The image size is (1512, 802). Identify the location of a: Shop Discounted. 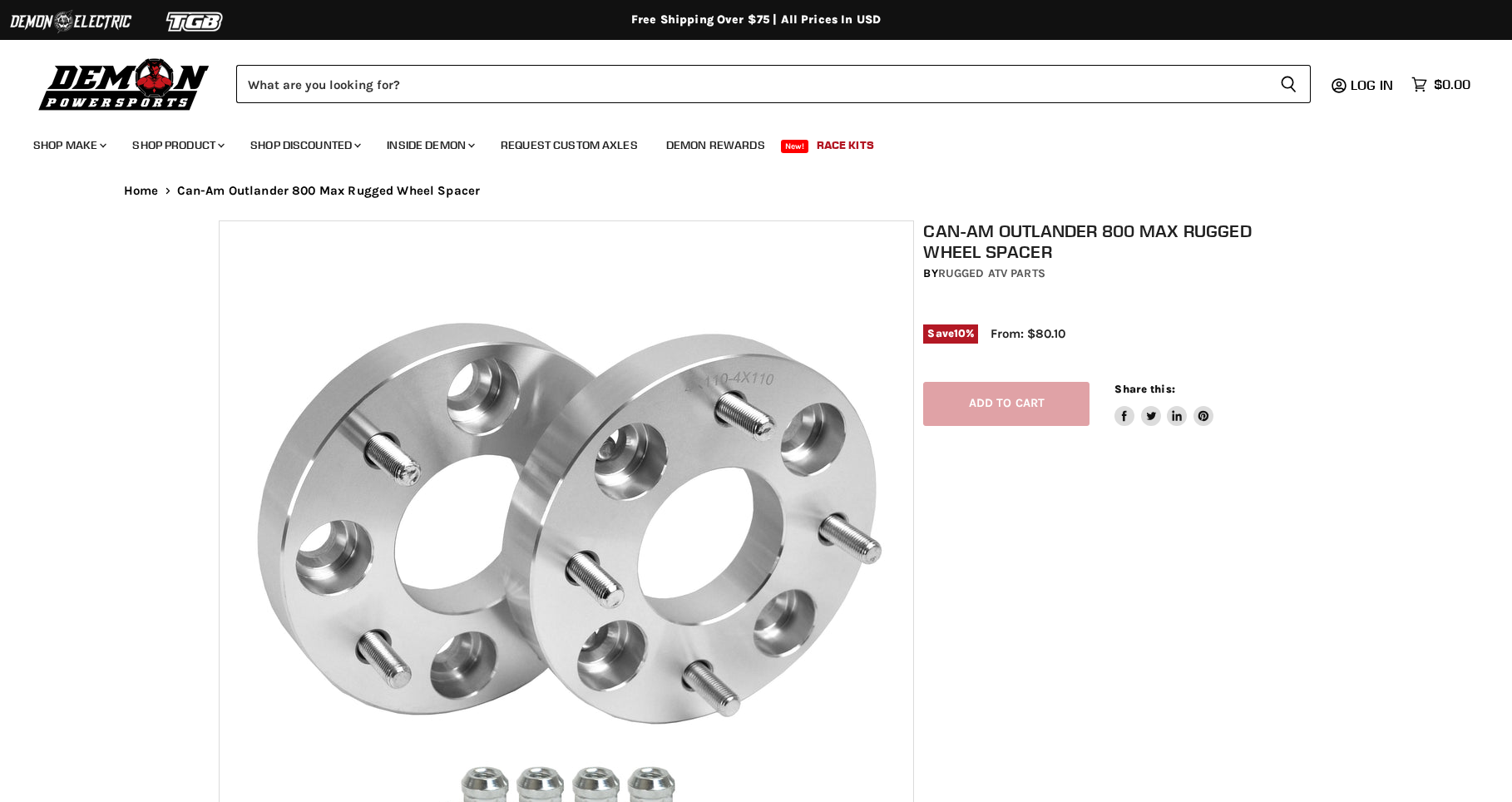
(305, 145).